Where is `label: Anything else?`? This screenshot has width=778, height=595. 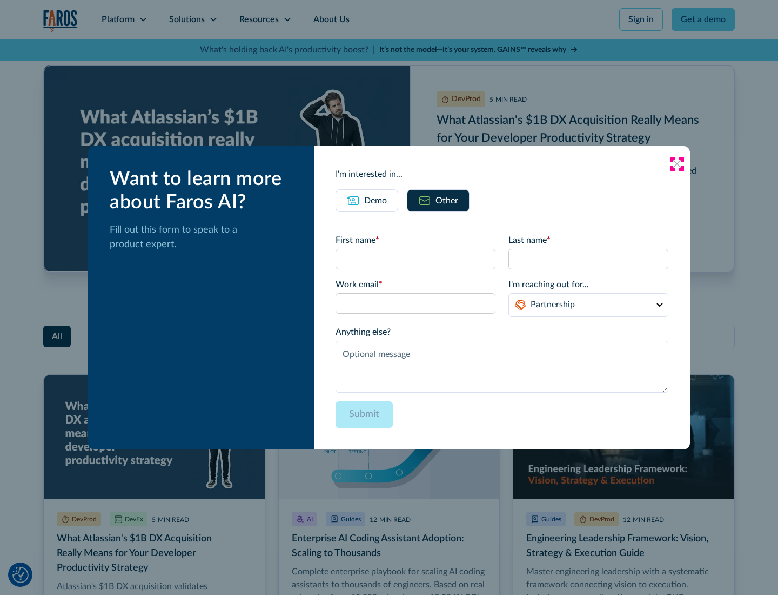 label: Anything else? is located at coordinates (502, 332).